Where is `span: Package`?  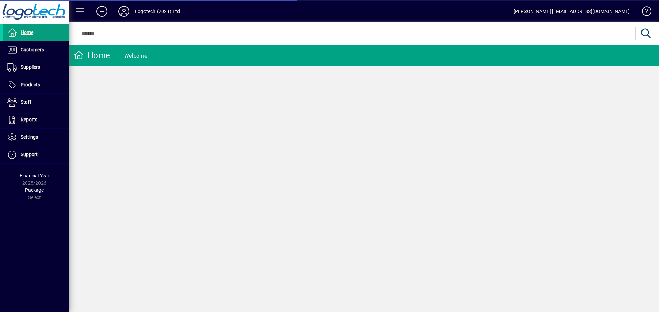 span: Package is located at coordinates (34, 190).